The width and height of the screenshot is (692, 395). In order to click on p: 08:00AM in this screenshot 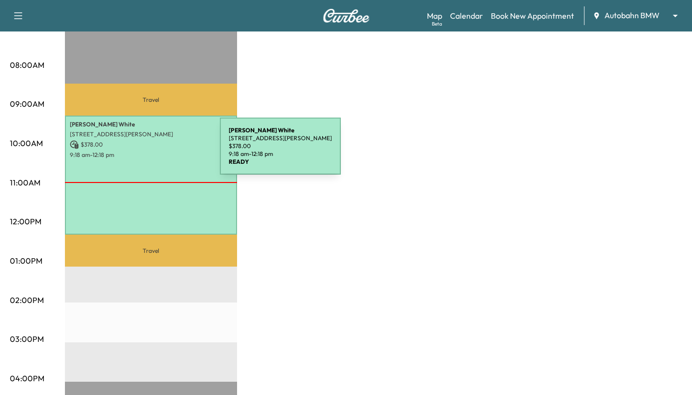, I will do `click(27, 65)`.